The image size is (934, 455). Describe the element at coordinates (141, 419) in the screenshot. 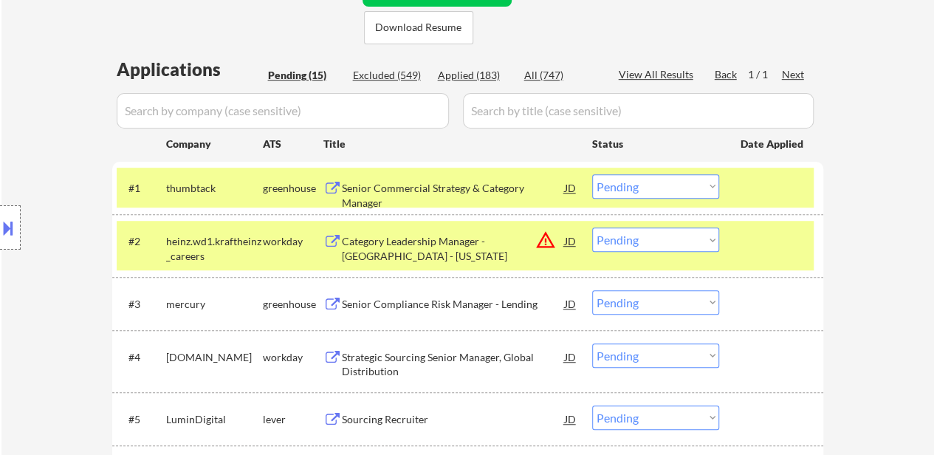

I see `div: #5` at that location.